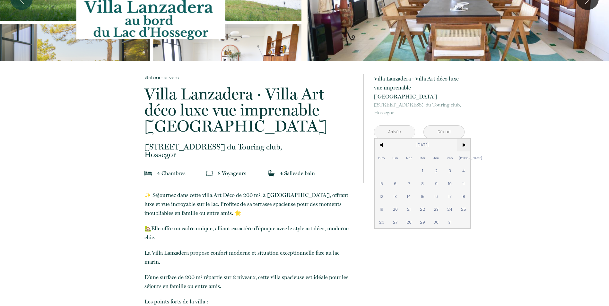  Describe the element at coordinates (382, 184) in the screenshot. I see `span: 5` at that location.